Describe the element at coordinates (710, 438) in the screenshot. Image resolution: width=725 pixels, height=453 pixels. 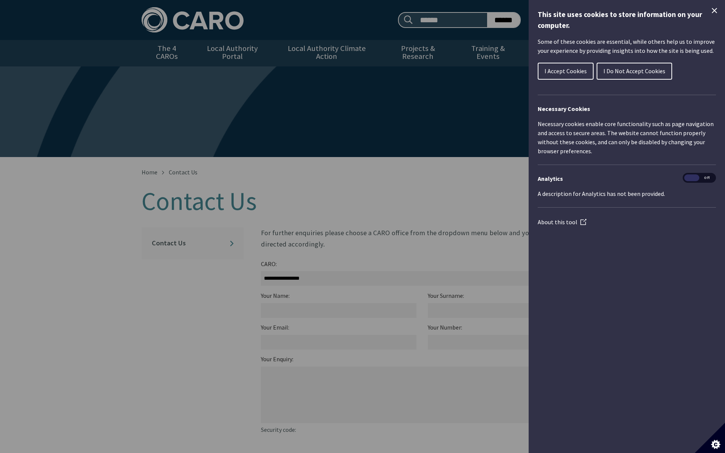
I see `button: Set cookie preferences` at that location.